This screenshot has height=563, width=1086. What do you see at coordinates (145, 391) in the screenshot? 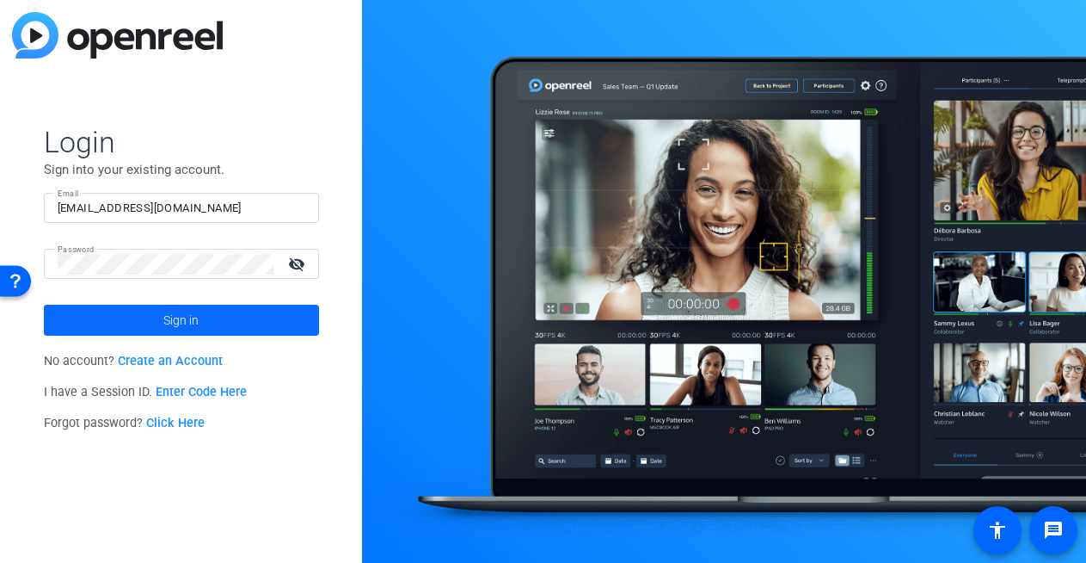
I see `span: I have a Session ID.` at bounding box center [145, 391].